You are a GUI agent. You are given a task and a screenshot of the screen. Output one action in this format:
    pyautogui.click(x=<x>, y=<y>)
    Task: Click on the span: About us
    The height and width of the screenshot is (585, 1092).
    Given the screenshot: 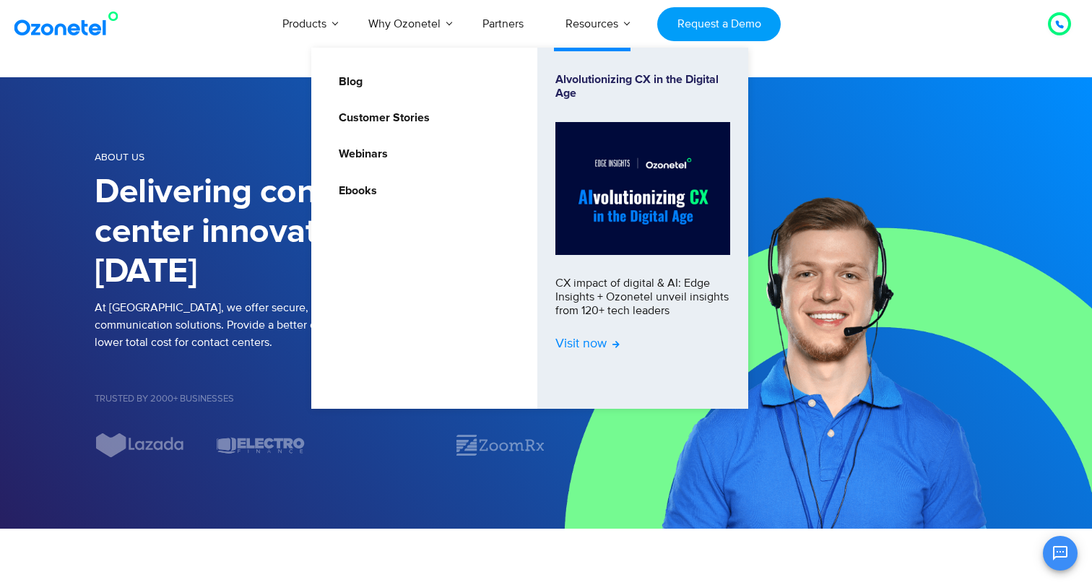 What is the action you would take?
    pyautogui.click(x=119, y=157)
    